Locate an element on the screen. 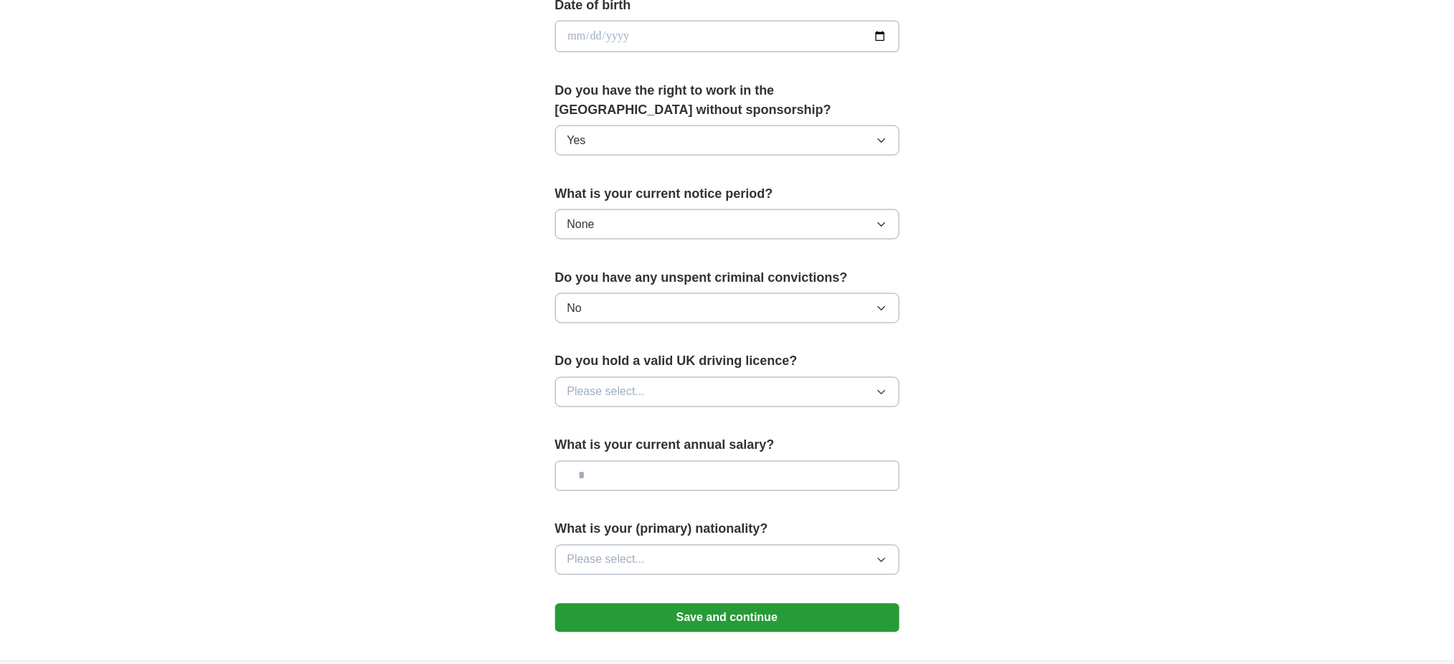 The height and width of the screenshot is (664, 1454). span: None is located at coordinates (581, 224).